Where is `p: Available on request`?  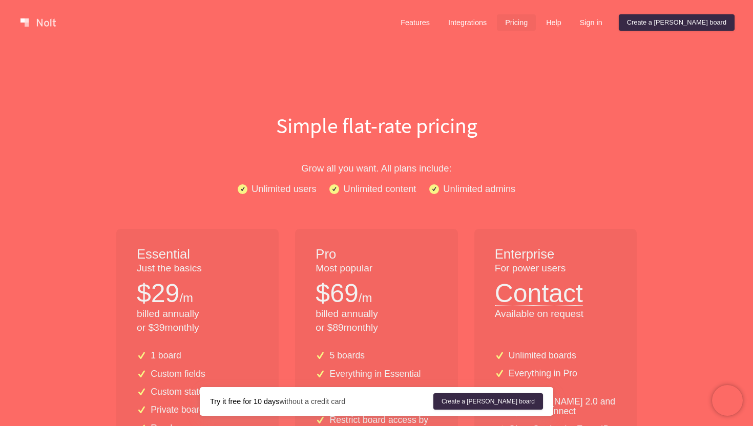 p: Available on request is located at coordinates (555, 314).